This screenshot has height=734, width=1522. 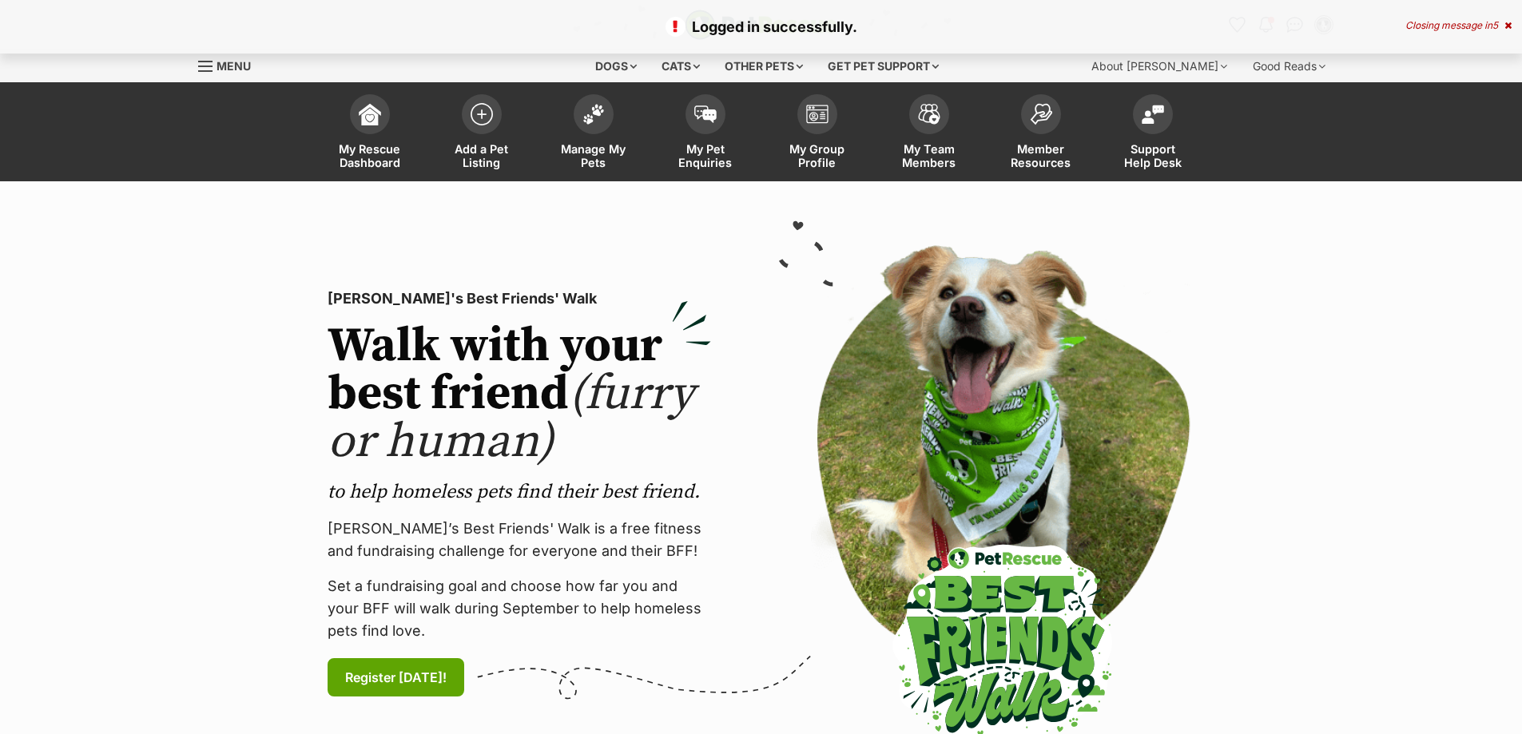 I want to click on a: My Pet Enquiries, so click(x=706, y=133).